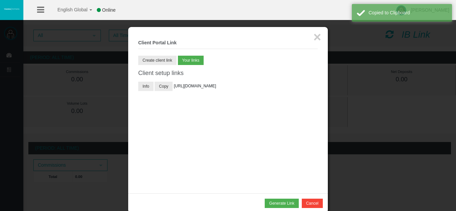 This screenshot has height=211, width=456. I want to click on button: Copy, so click(164, 86).